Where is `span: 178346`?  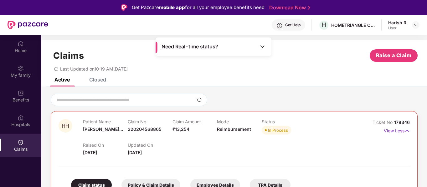
span: 178346 is located at coordinates (402, 122).